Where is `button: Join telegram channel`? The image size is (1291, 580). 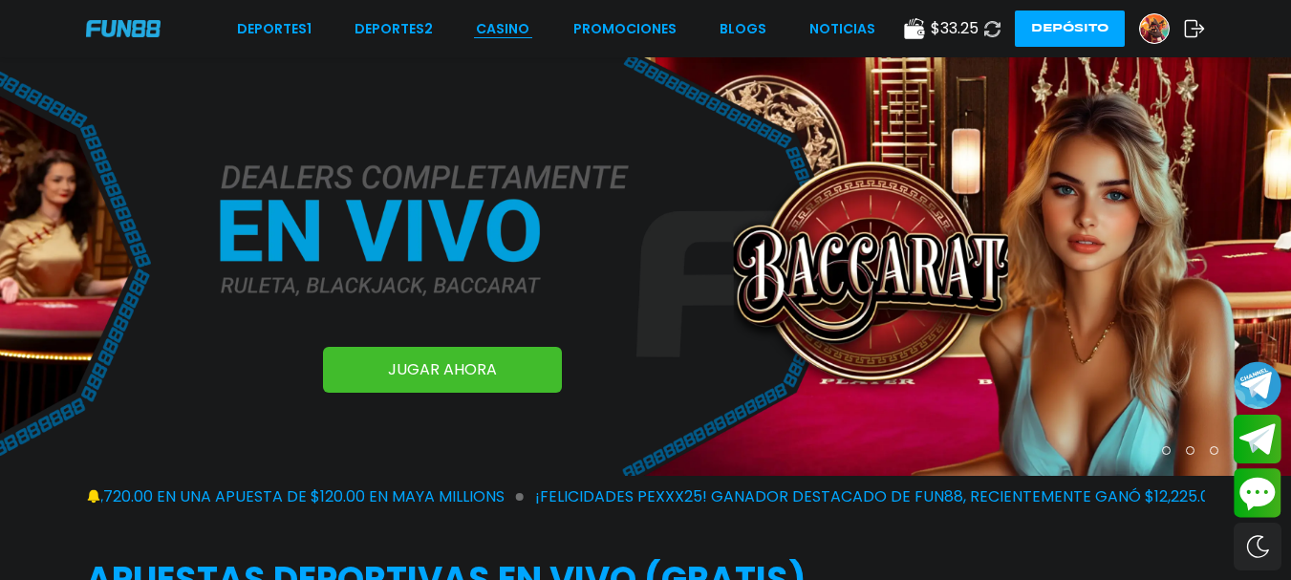 button: Join telegram channel is located at coordinates (1258, 385).